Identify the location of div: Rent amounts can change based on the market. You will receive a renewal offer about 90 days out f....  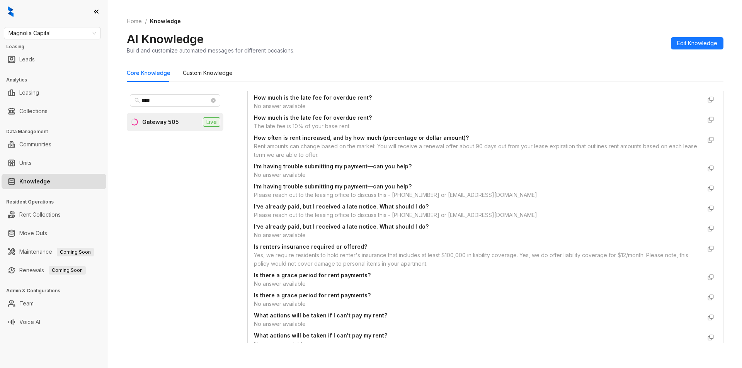
(478, 151).